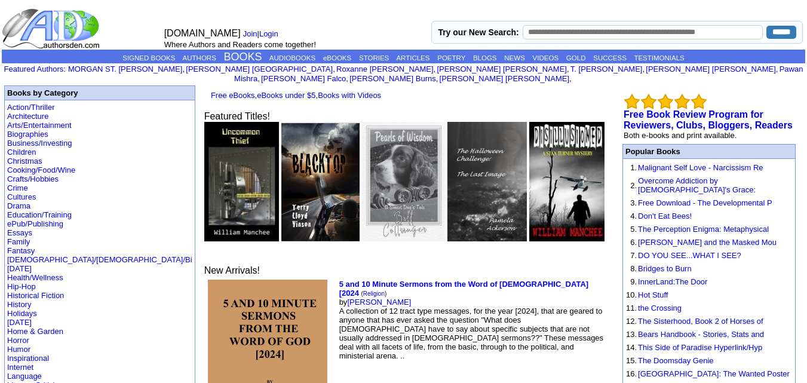 This screenshot has height=383, width=807. I want to click on a: NEWS, so click(514, 58).